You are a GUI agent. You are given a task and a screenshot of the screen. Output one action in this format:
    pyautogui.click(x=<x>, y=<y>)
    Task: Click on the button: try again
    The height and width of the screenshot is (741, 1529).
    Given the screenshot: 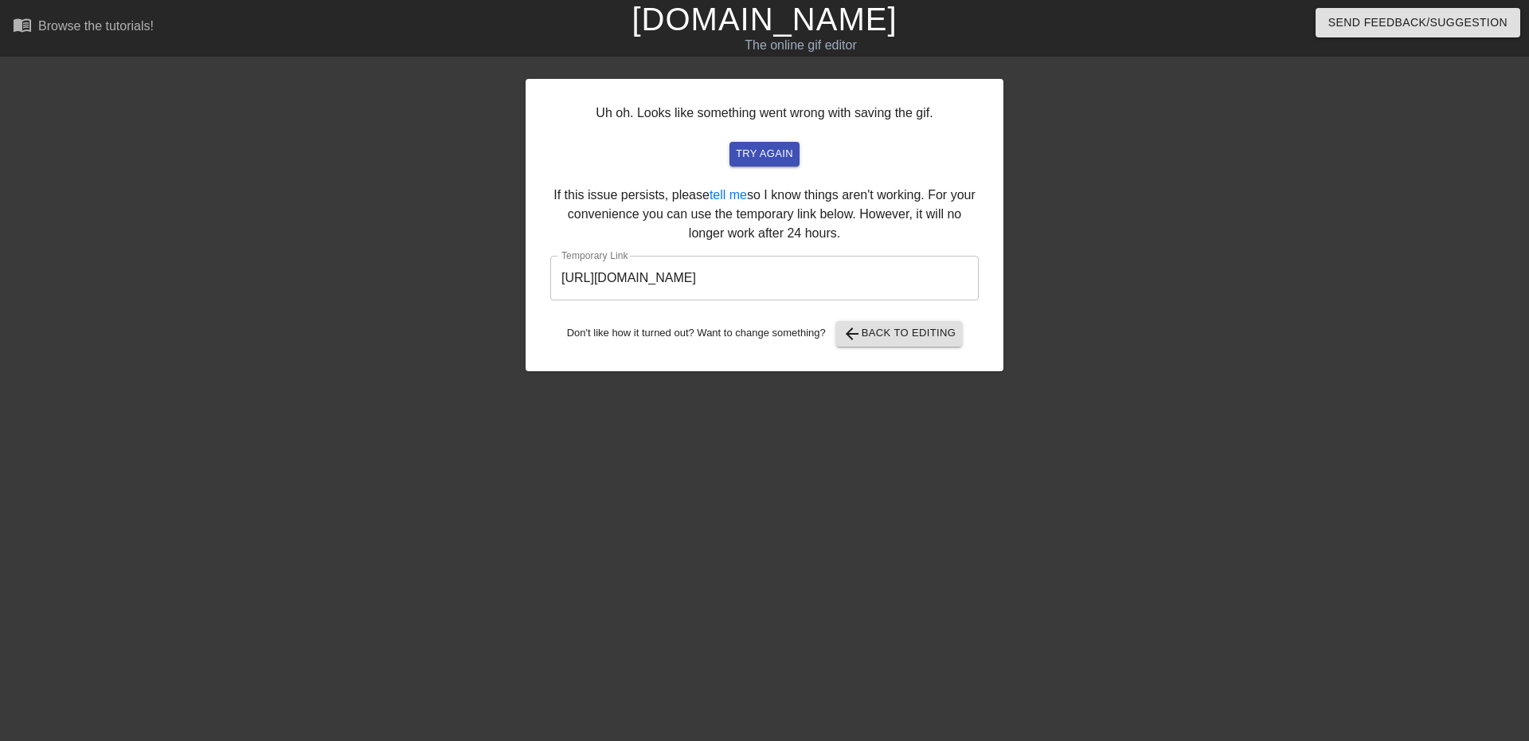 What is the action you would take?
    pyautogui.click(x=765, y=154)
    